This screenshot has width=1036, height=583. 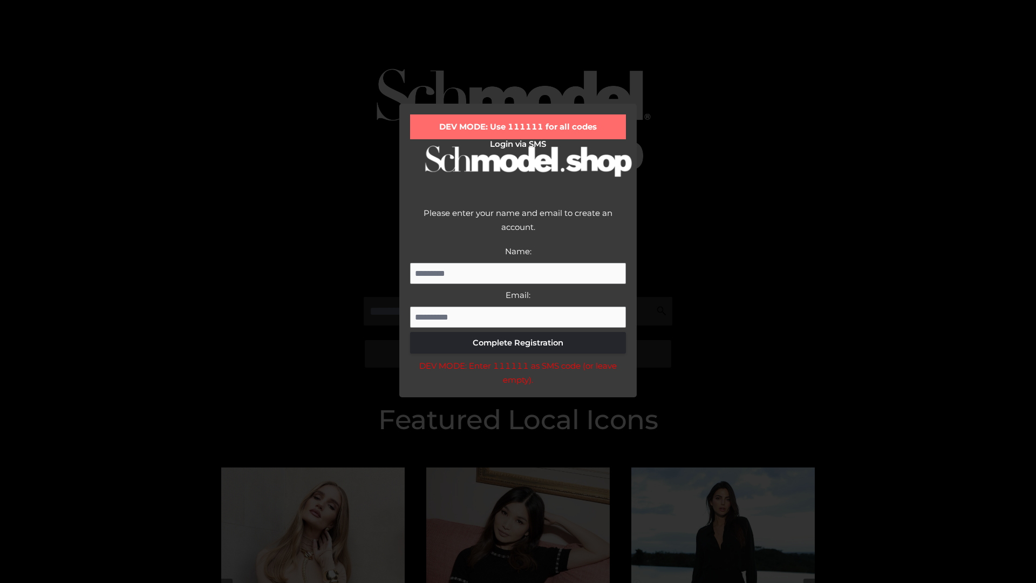 What do you see at coordinates (518, 251) in the screenshot?
I see `label: Name:` at bounding box center [518, 251].